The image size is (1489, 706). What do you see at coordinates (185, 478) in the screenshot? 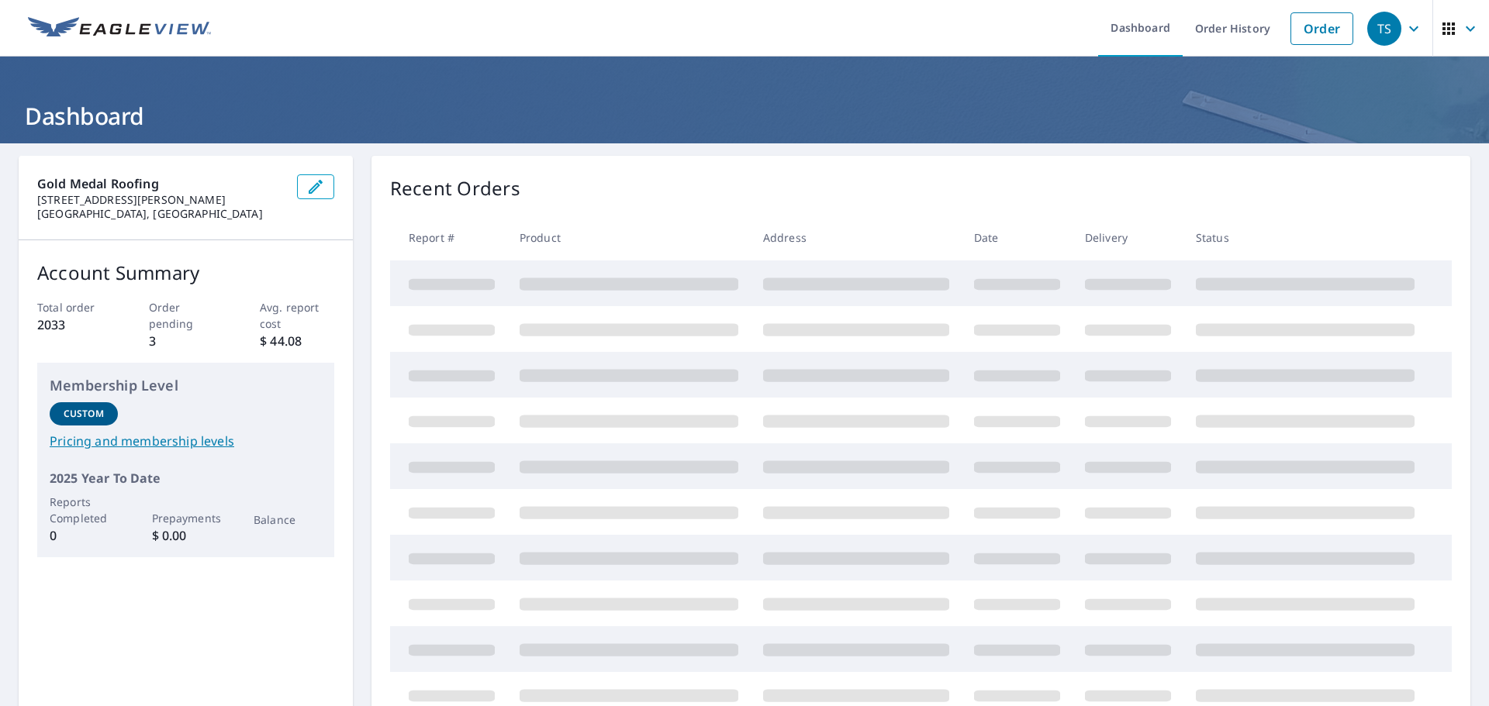
I see `p: 2025 Year To Date` at bounding box center [185, 478].